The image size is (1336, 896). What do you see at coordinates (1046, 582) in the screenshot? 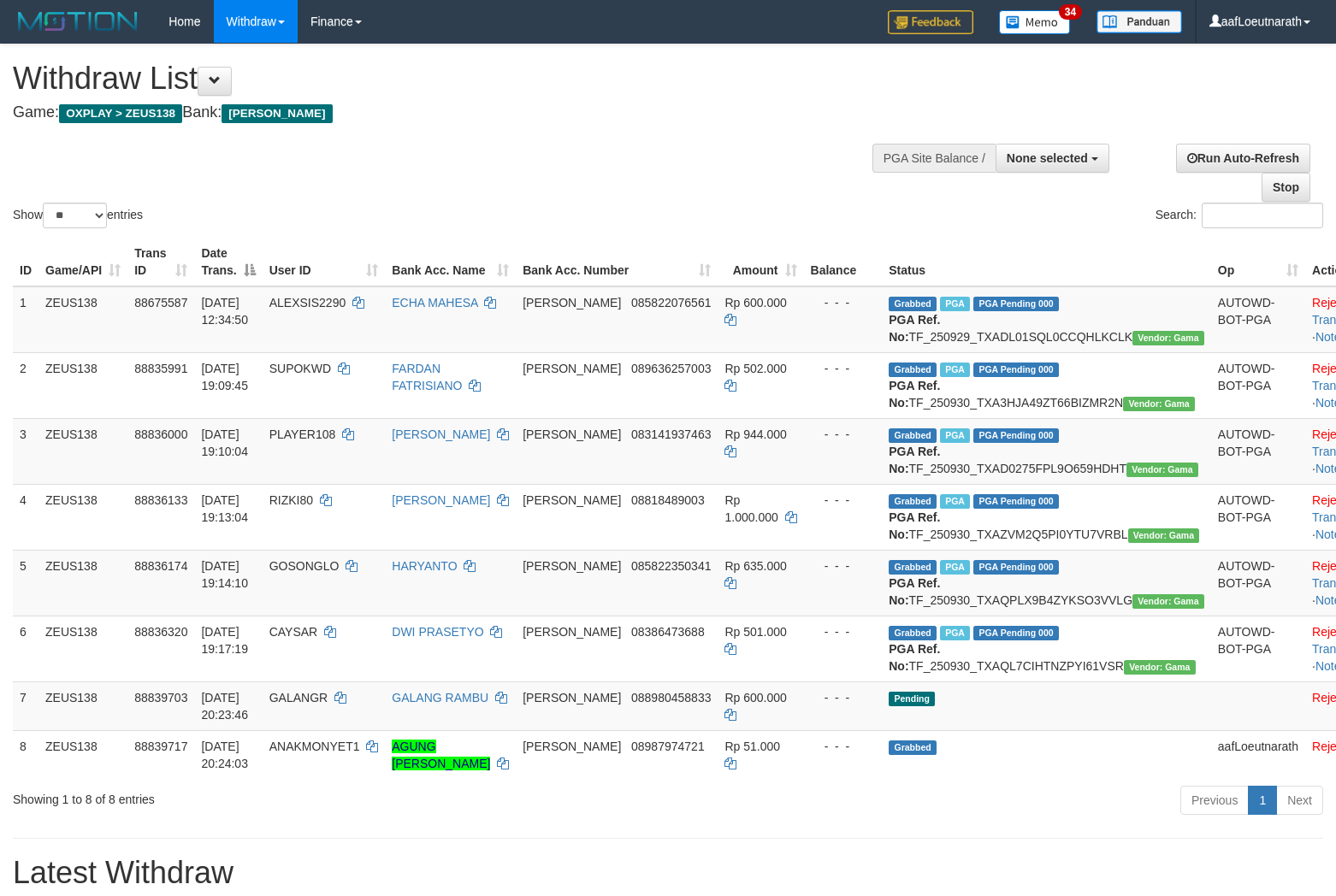
I see `td: TF_250930_TXAQPLX9B4ZYKSO3VVLG` at bounding box center [1046, 582].